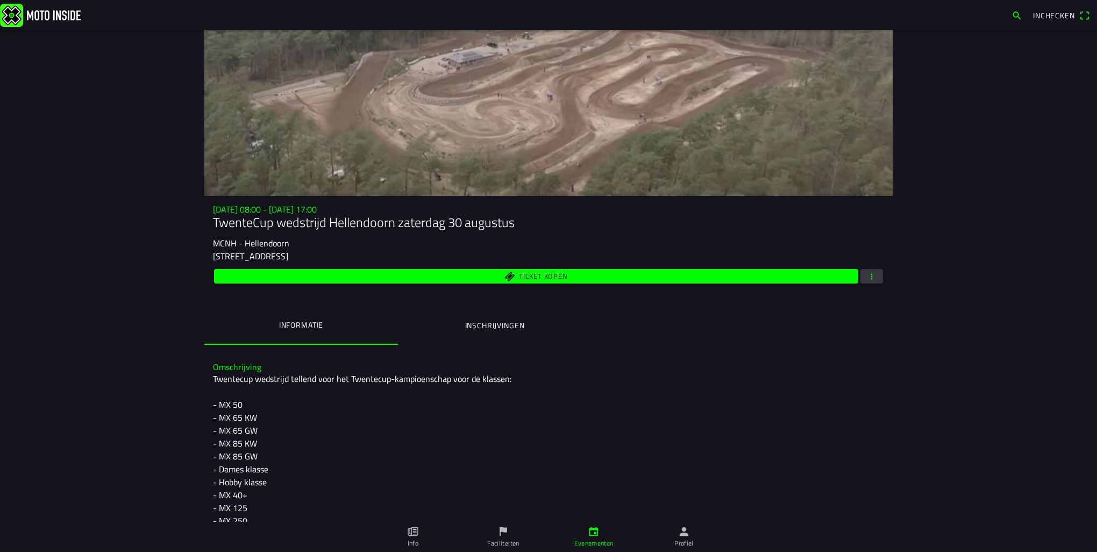  What do you see at coordinates (1017, 15) in the screenshot?
I see `a: search` at bounding box center [1017, 15].